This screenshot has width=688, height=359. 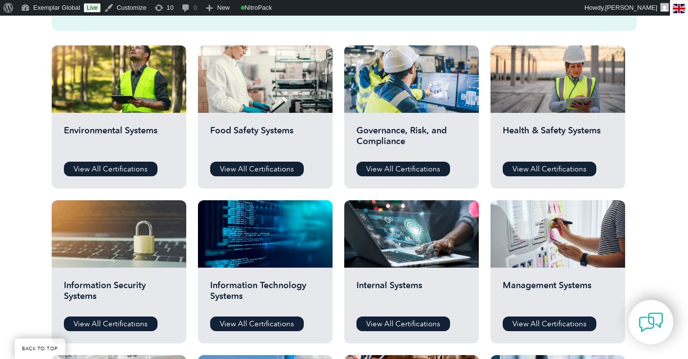 What do you see at coordinates (265, 140) in the screenshot?
I see `h2: Food Safety Systems` at bounding box center [265, 140].